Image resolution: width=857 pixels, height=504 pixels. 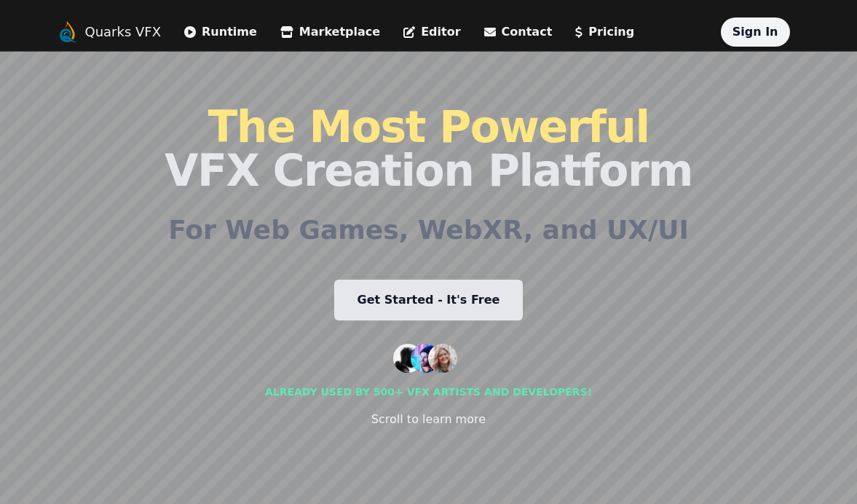 I want to click on a: Editor, so click(x=432, y=32).